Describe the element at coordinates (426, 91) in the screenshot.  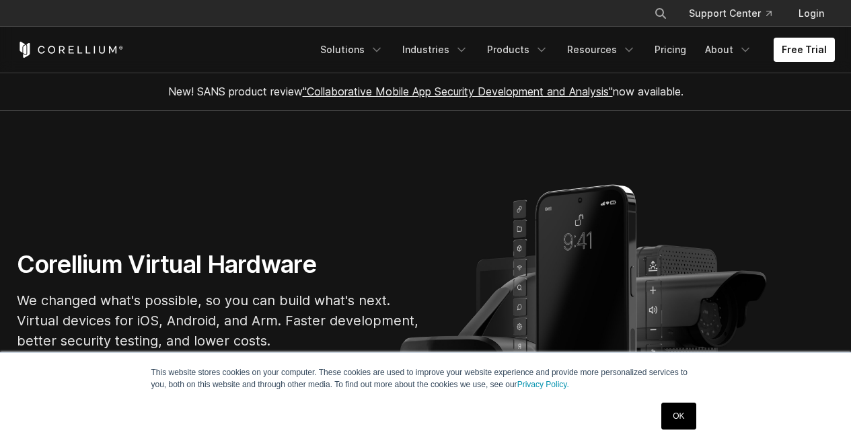
I see `span: New! SANS product review now available.` at that location.